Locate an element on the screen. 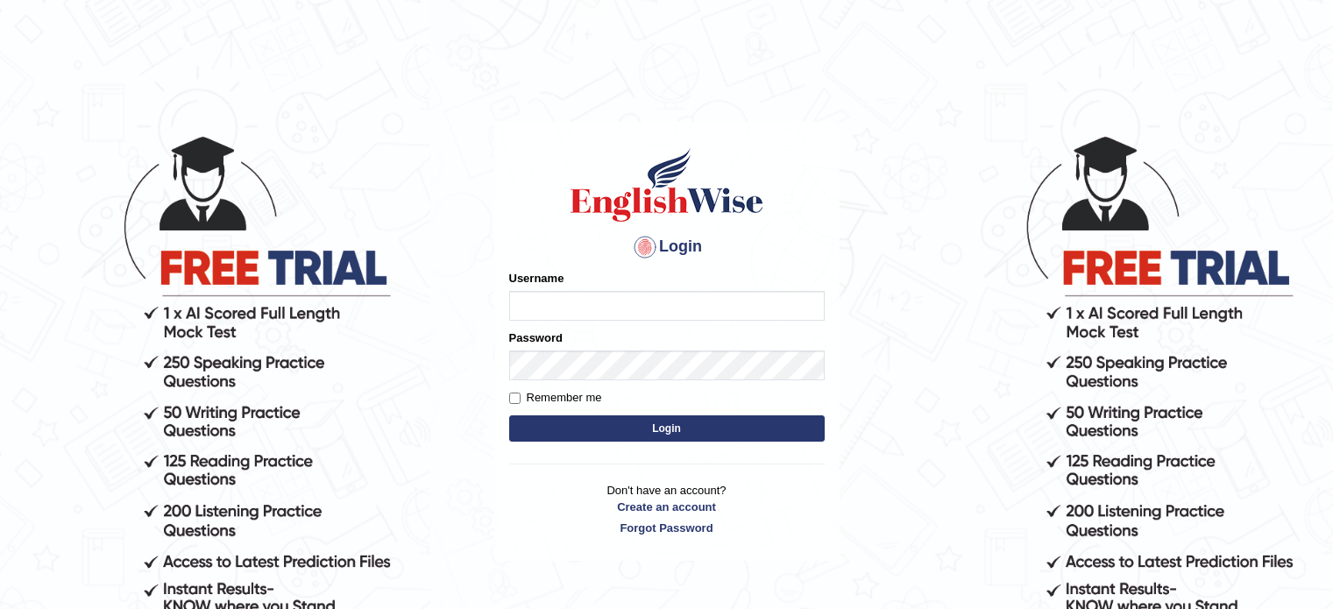 The image size is (1333, 609). img: Logo of English Wise sign in for intelligent practice with AI is located at coordinates (667, 185).